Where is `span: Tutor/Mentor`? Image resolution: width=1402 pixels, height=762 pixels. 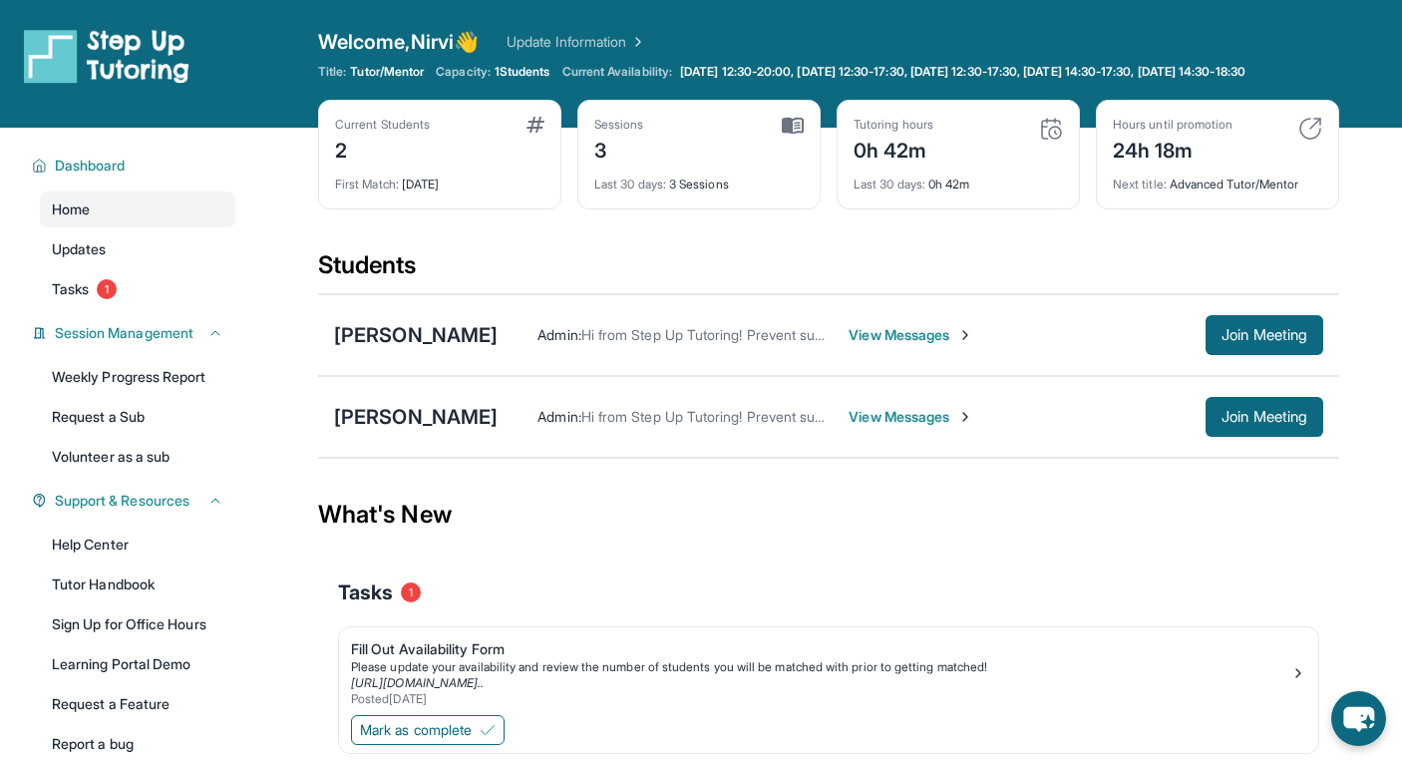
span: Tutor/Mentor is located at coordinates (387, 72).